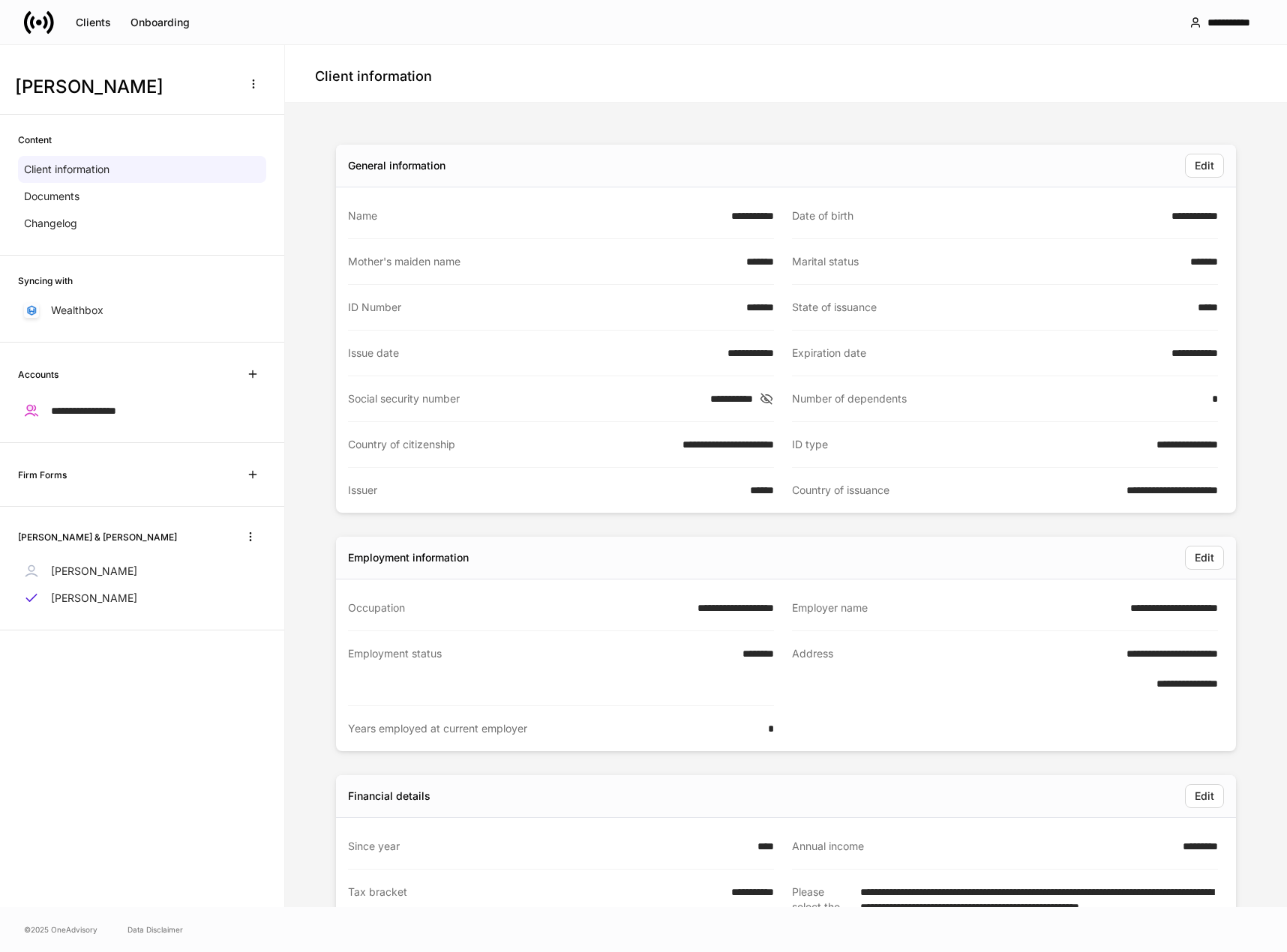  Describe the element at coordinates (956, 608) in the screenshot. I see `div: Employer name` at that location.